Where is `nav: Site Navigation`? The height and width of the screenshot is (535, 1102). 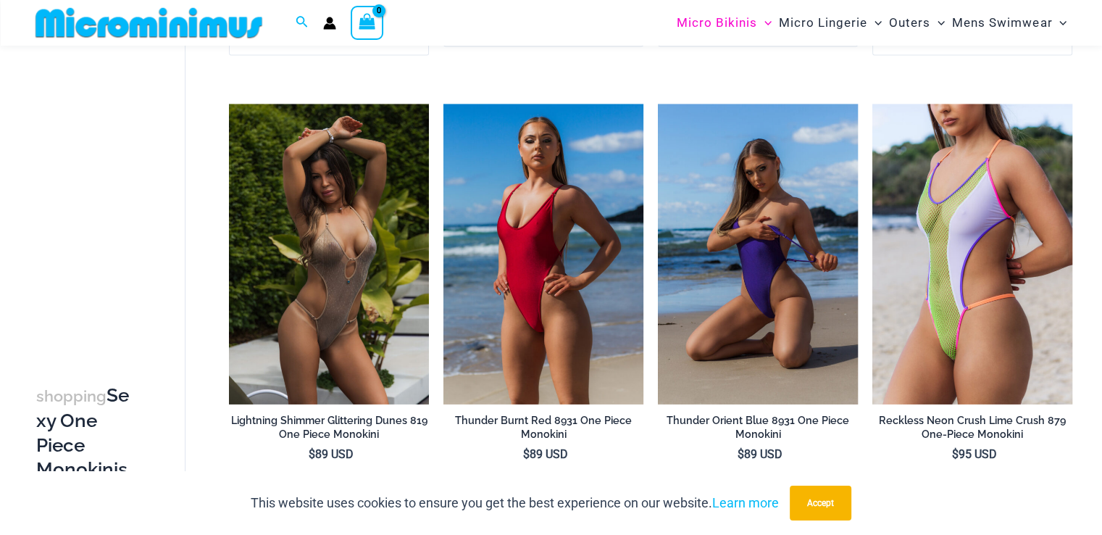
nav: Site Navigation is located at coordinates (872, 22).